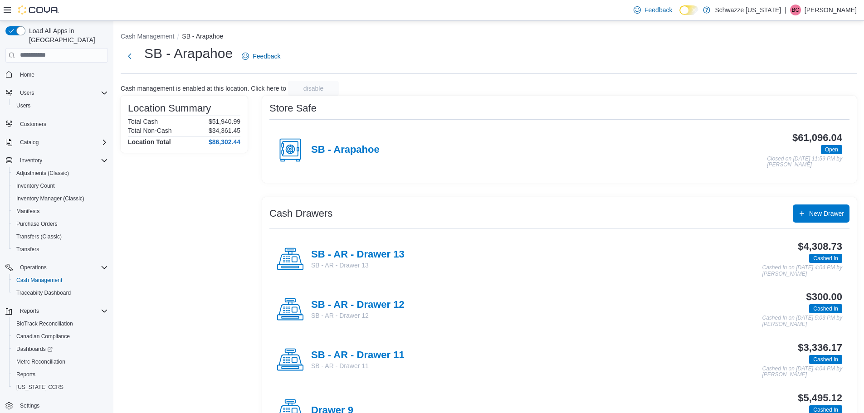  I want to click on h3: $5,495.12, so click(820, 398).